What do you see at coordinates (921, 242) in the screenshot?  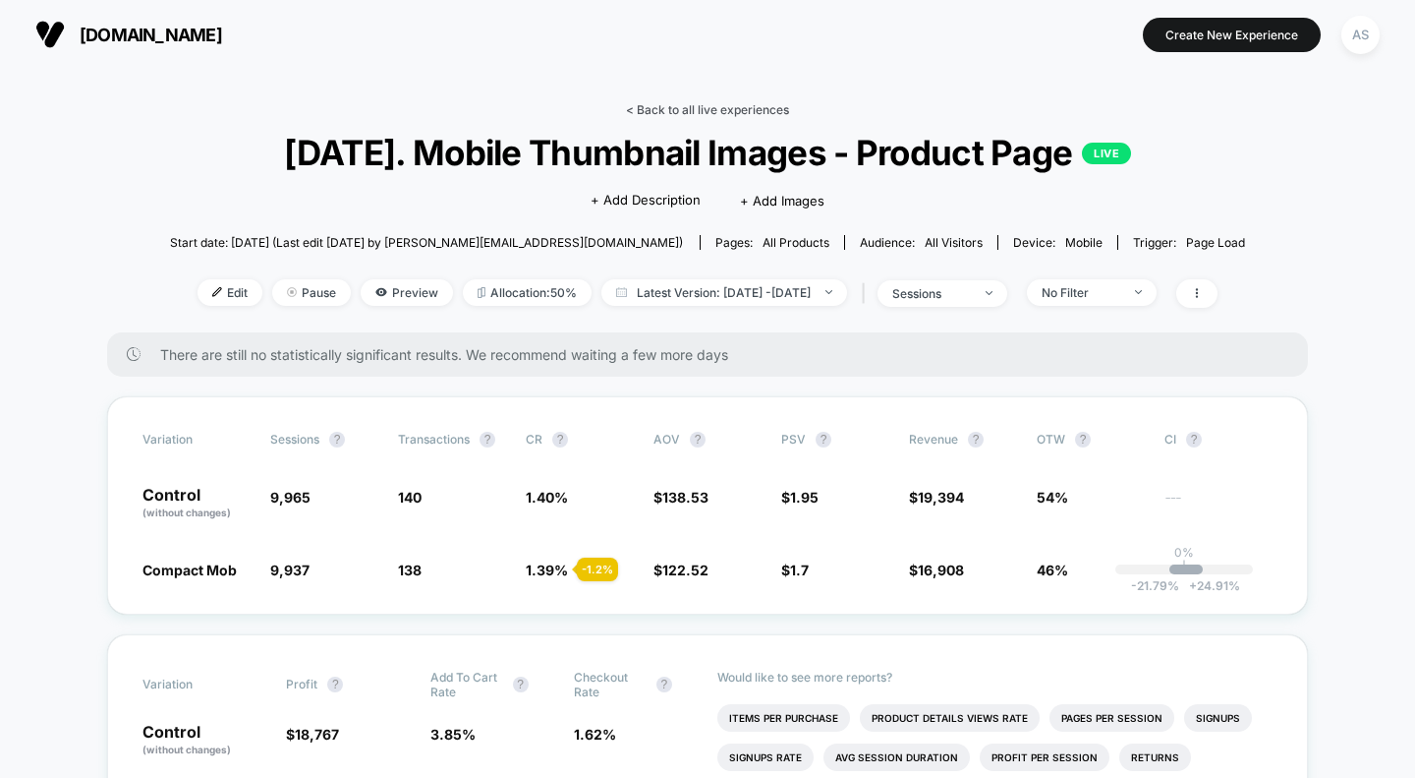 I see `div: Audience:` at bounding box center [921, 242].